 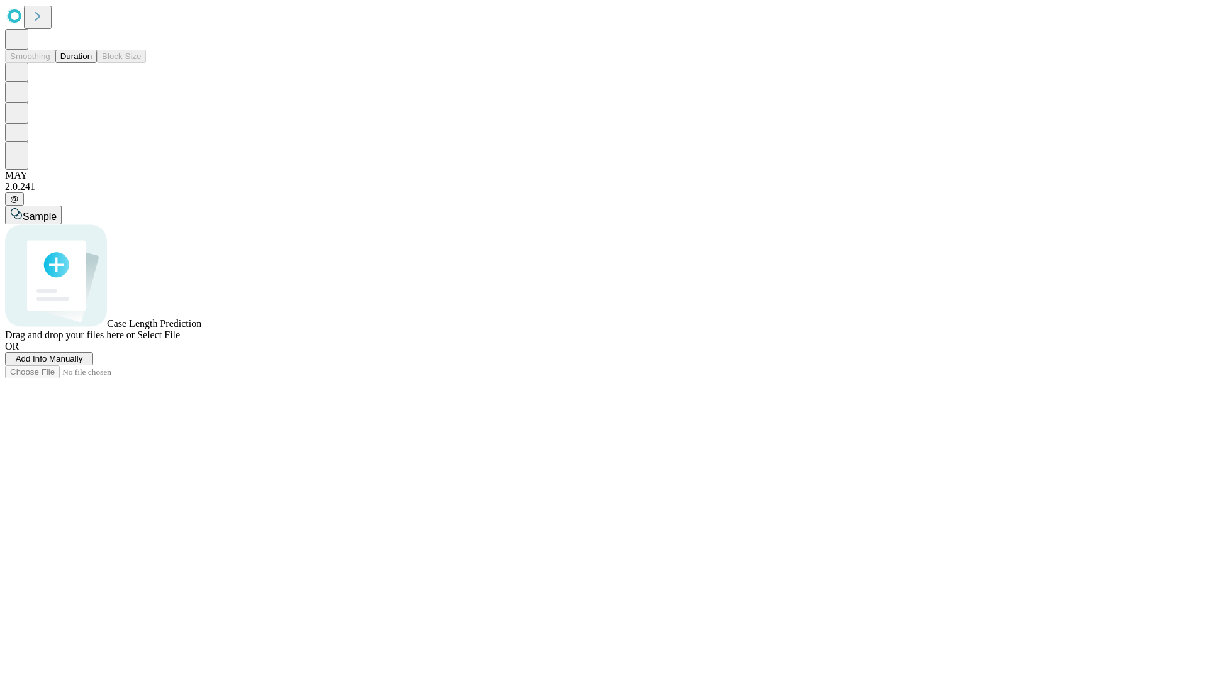 I want to click on span: Add Info Manually, so click(x=49, y=359).